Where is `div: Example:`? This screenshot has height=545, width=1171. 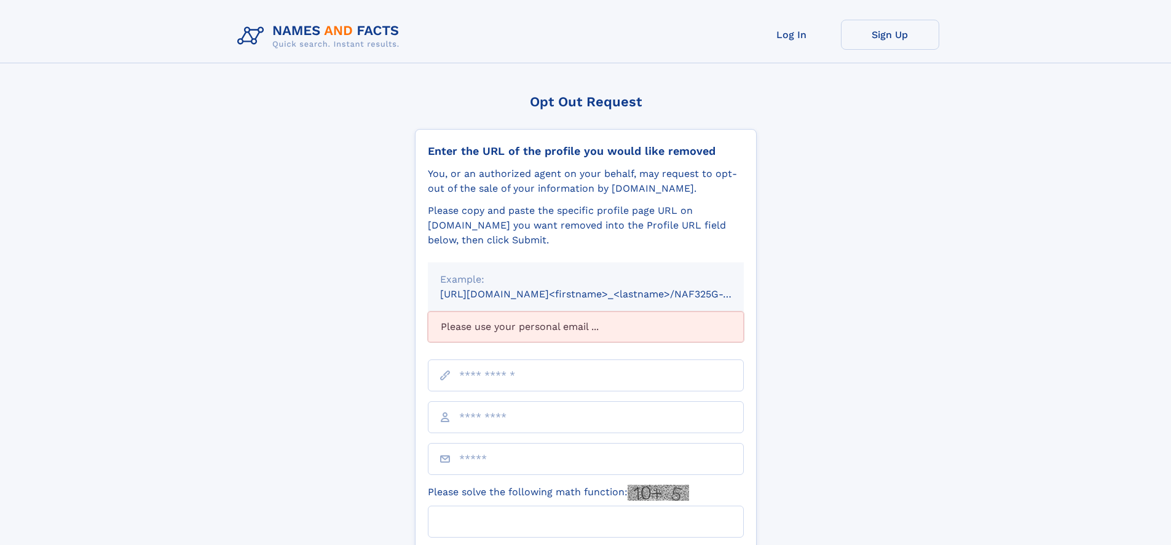 div: Example: is located at coordinates (586, 280).